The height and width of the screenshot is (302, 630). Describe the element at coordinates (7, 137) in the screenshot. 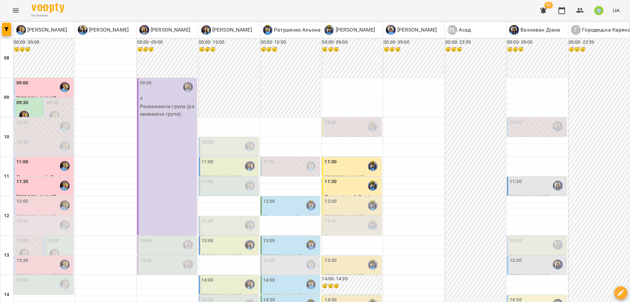

I see `h6: 10` at that location.